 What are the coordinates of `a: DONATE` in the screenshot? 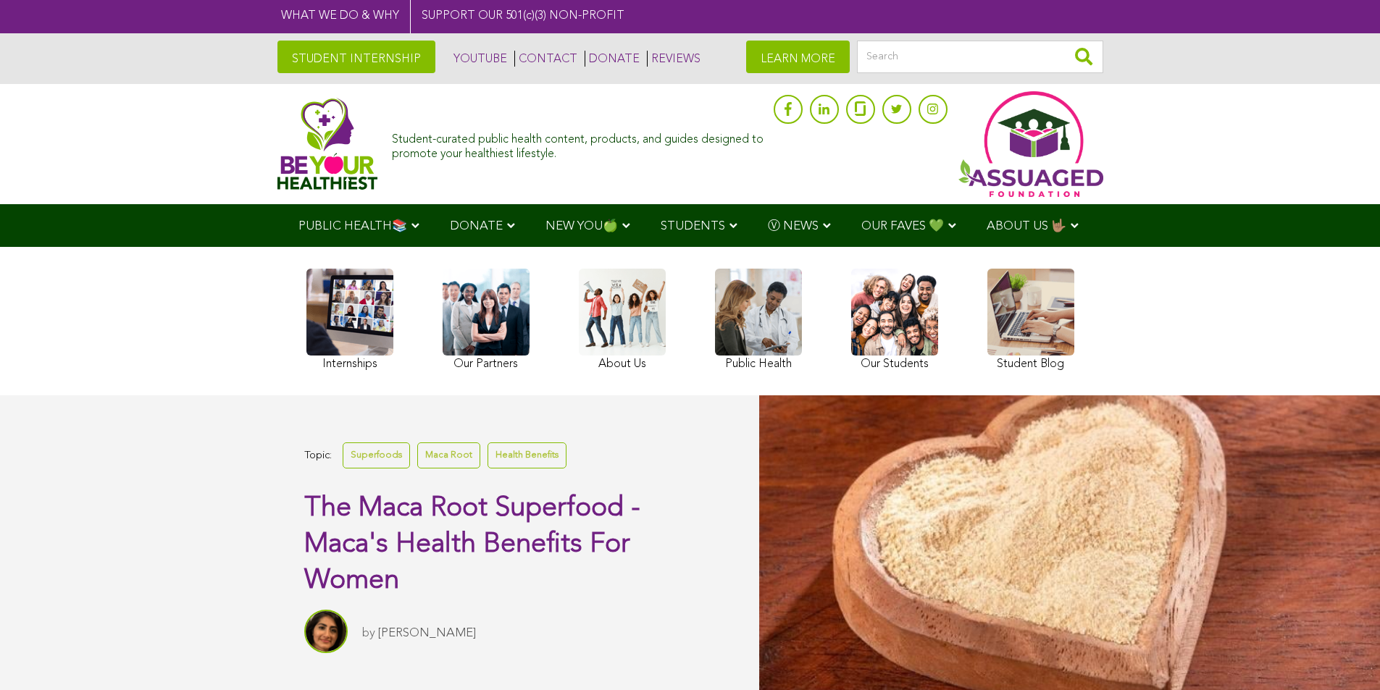 It's located at (612, 59).